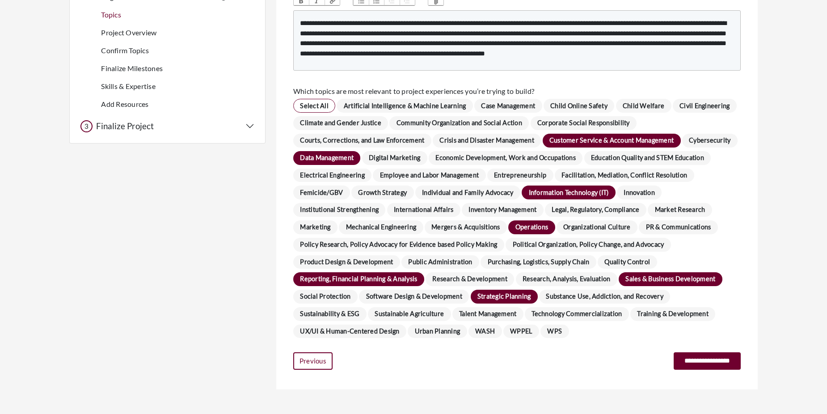 The image size is (827, 414). What do you see at coordinates (383, 192) in the screenshot?
I see `span: Growth Strategy` at bounding box center [383, 192].